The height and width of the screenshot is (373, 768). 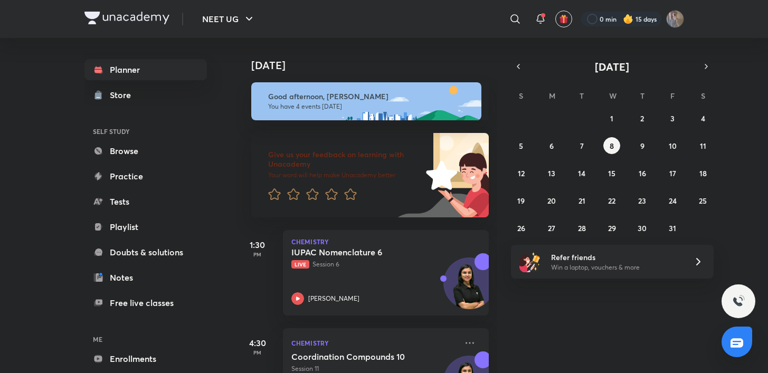 I want to click on a: Company Logo, so click(x=127, y=19).